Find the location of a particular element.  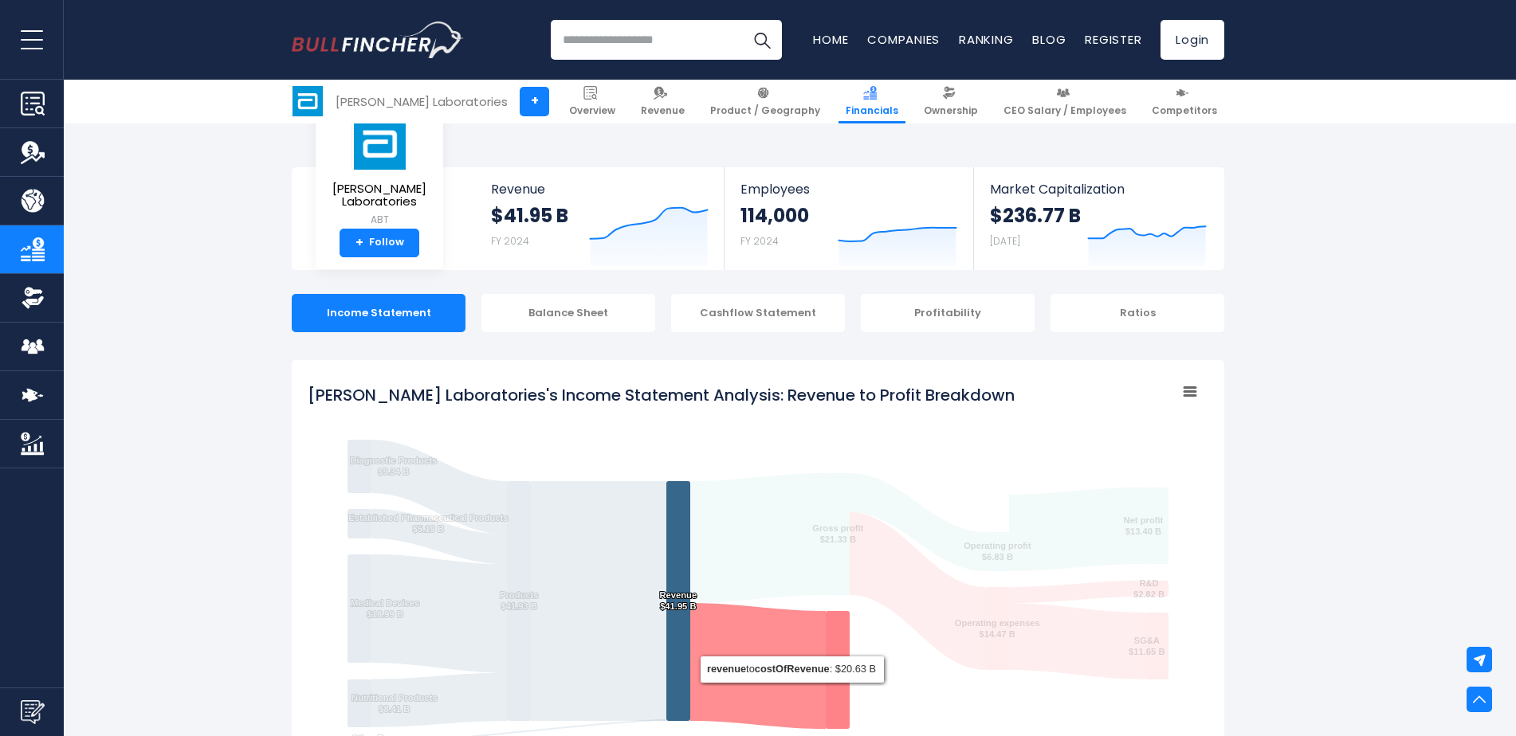

span: Employees is located at coordinates (848, 189).